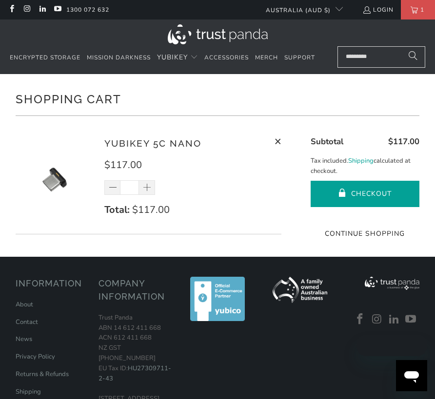  Describe the element at coordinates (177, 58) in the screenshot. I see `summary: YubiKey` at that location.